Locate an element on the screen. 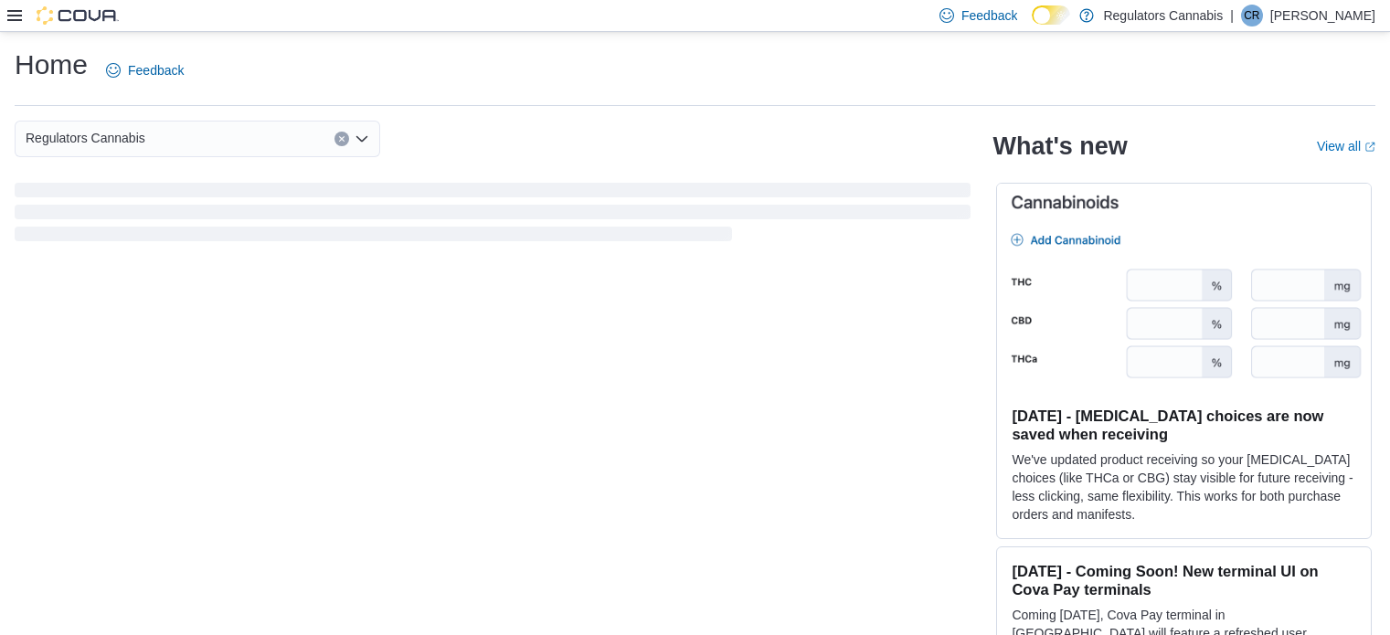  p: Regulators Cannabis is located at coordinates (1162, 16).